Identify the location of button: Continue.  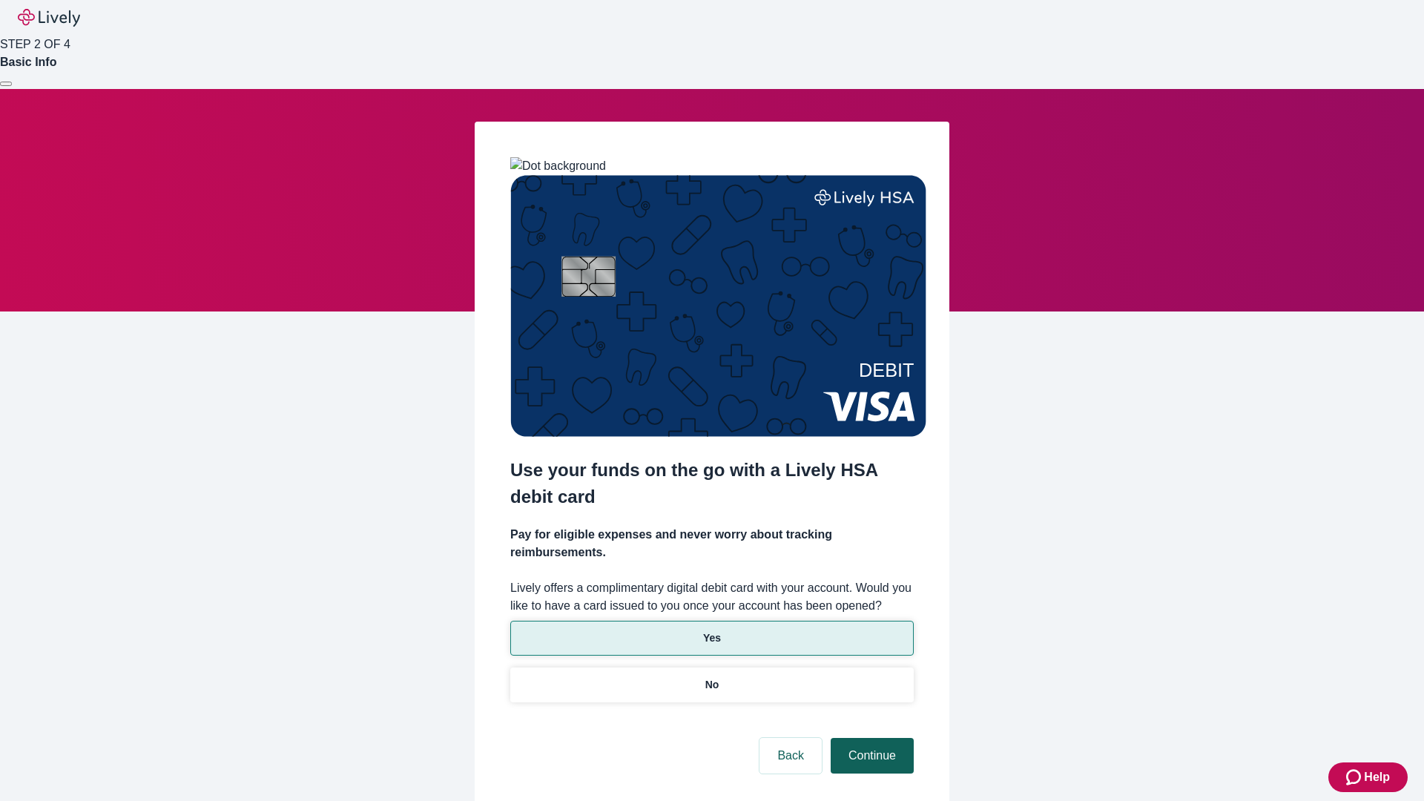
(872, 756).